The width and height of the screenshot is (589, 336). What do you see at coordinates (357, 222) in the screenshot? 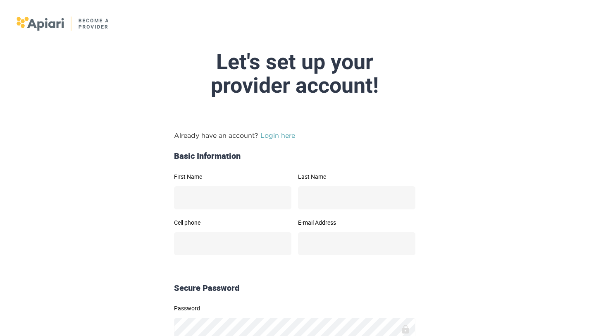
I see `label: E-mail Address` at bounding box center [357, 222].